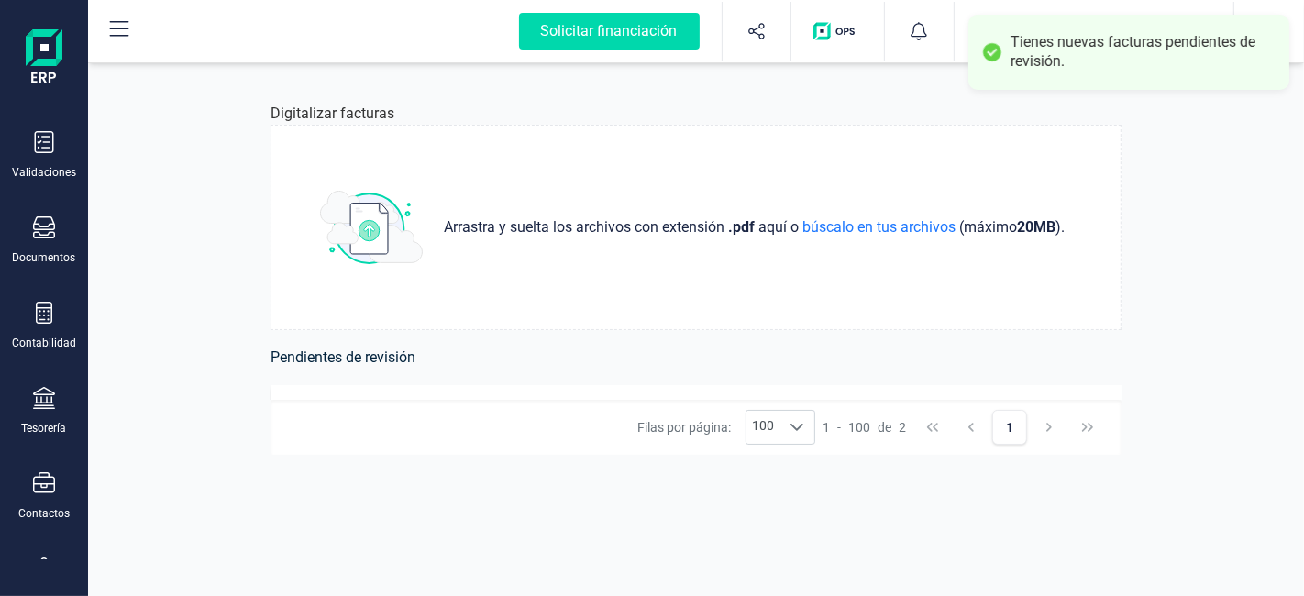 Image resolution: width=1304 pixels, height=596 pixels. What do you see at coordinates (1087, 427) in the screenshot?
I see `button: Last Page` at bounding box center [1087, 427].